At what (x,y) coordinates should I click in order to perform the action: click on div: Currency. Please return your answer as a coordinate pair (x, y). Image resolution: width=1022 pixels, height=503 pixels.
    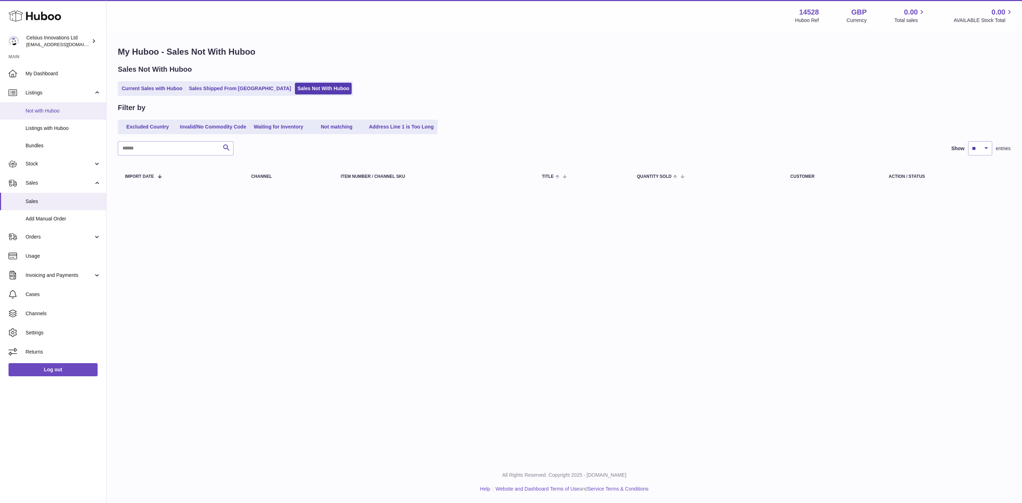
    Looking at the image, I should click on (857, 20).